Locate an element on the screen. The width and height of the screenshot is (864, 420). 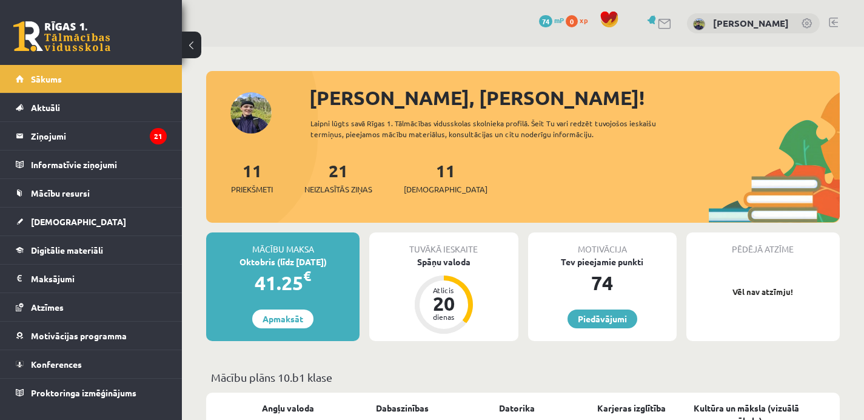
a: 74 mP is located at coordinates (551, 20).